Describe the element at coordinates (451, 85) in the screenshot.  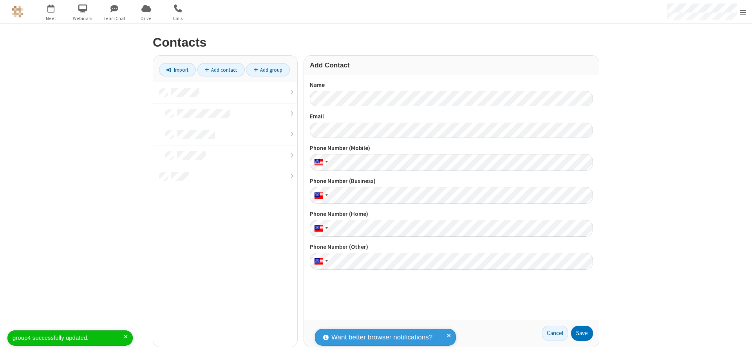
I see `label: Name` at that location.